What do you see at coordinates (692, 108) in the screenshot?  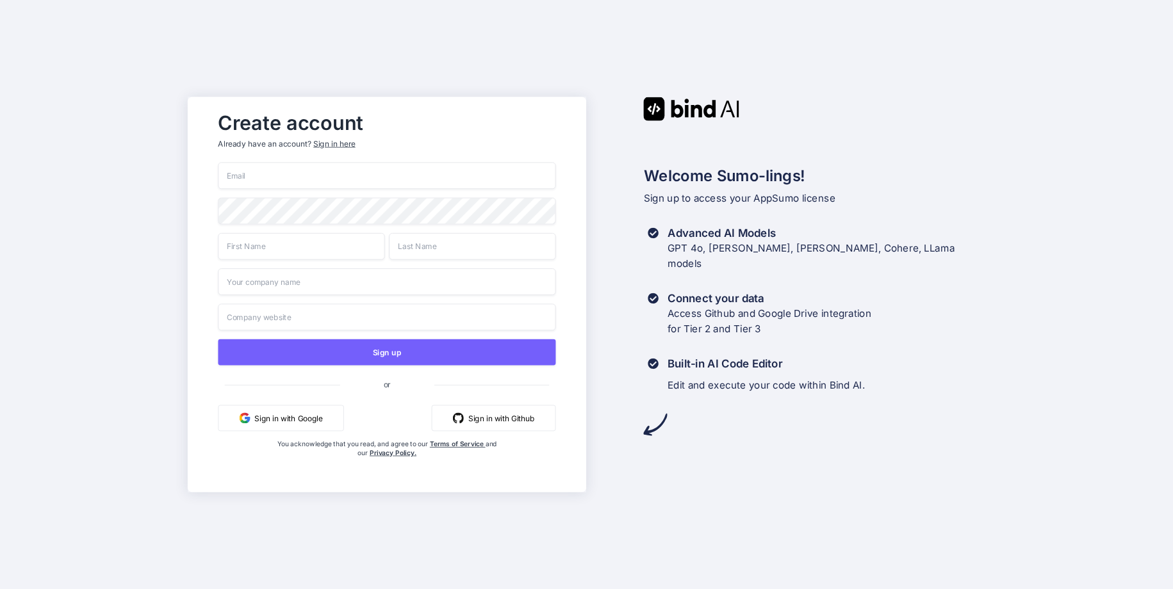 I see `img: Bind AI logo` at bounding box center [692, 108].